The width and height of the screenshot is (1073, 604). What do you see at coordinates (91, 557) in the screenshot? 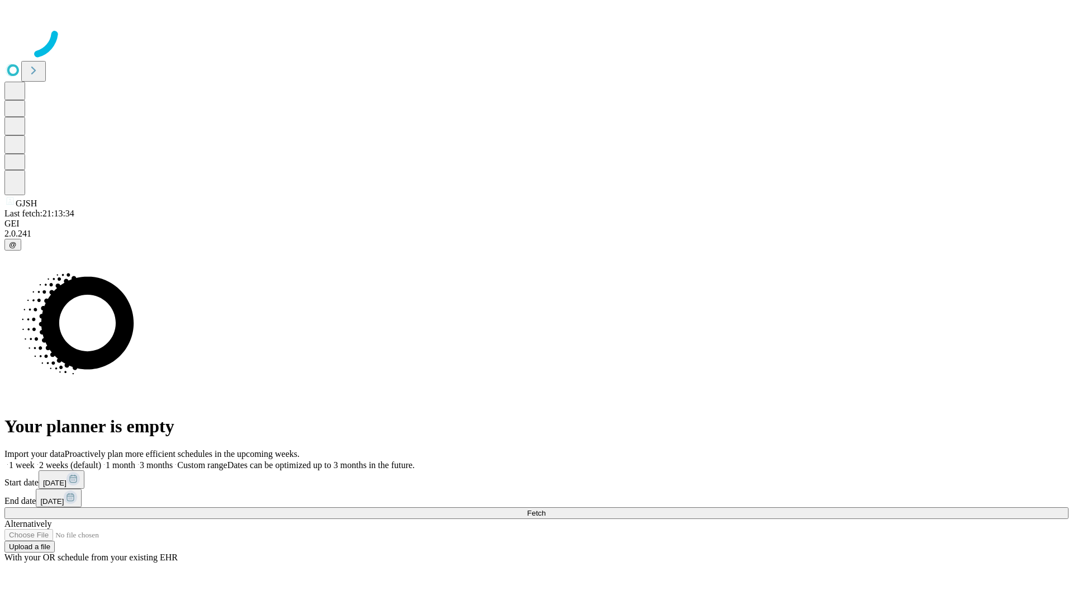
I see `span: With your OR schedule from your existing EHR` at bounding box center [91, 557].